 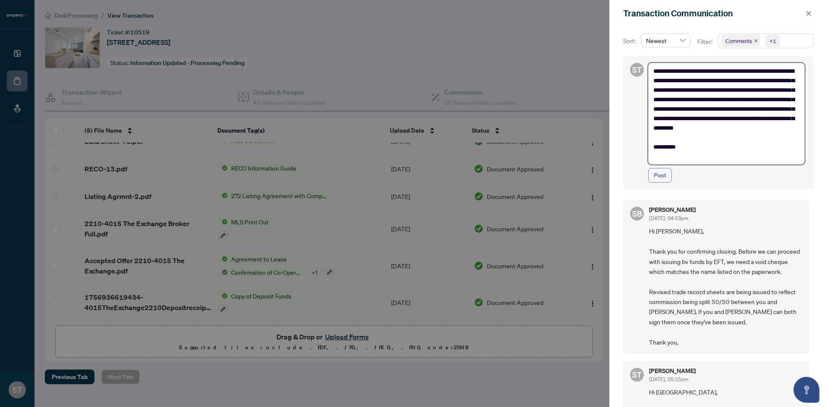 What do you see at coordinates (630, 41) in the screenshot?
I see `p: Sort:` at bounding box center [630, 41].